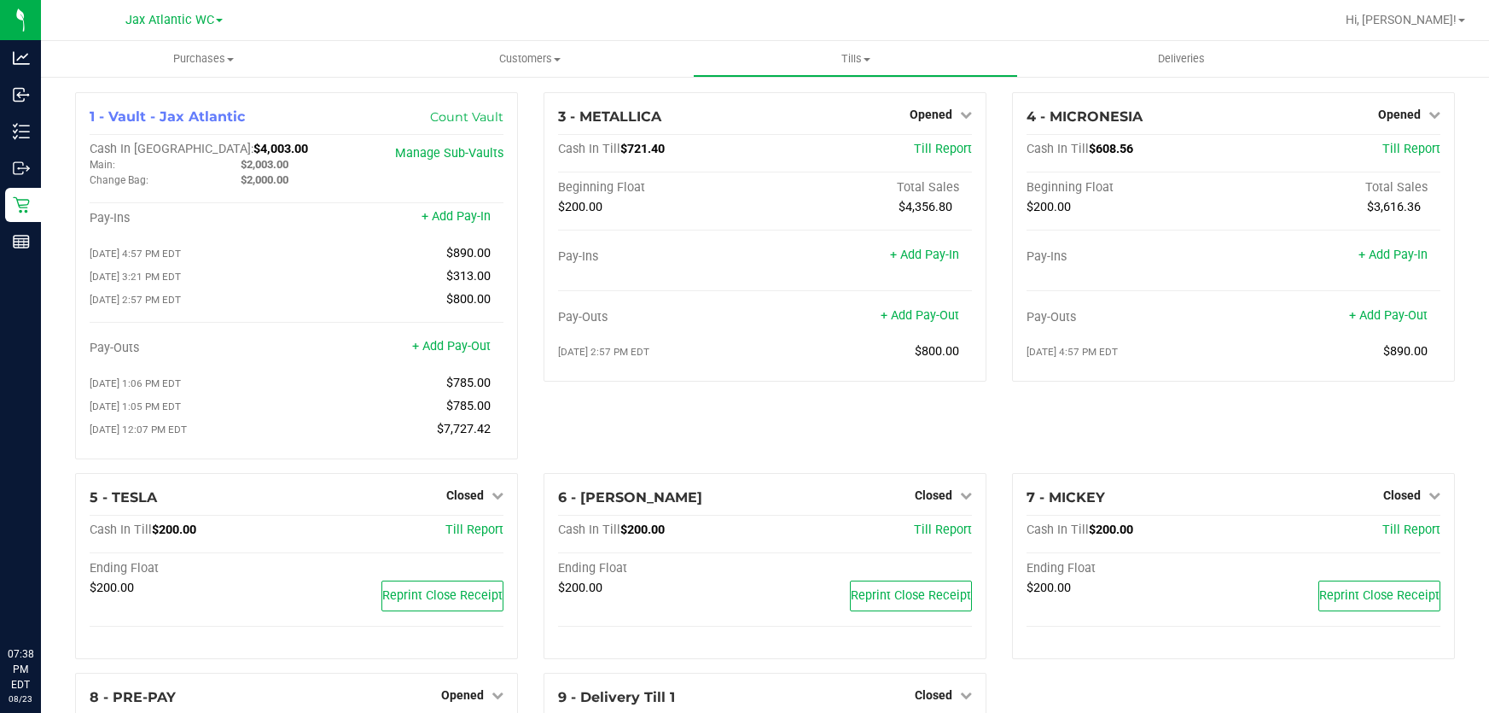 The width and height of the screenshot is (1489, 713). I want to click on span: Customers, so click(530, 59).